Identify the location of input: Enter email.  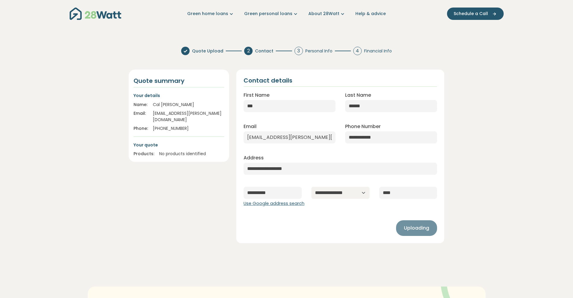
(289, 137).